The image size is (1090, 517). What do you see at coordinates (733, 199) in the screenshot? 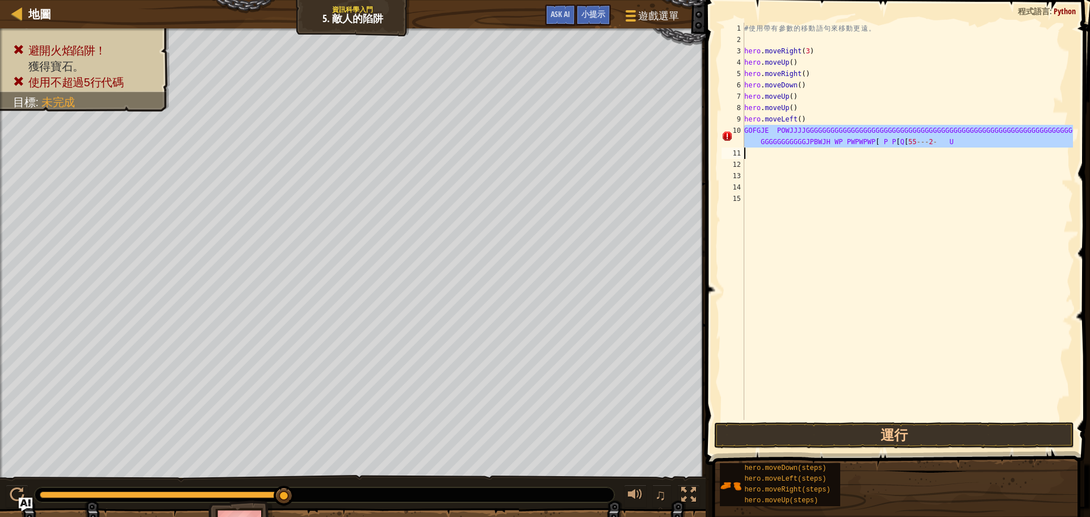
I see `div: 15` at bounding box center [733, 199].